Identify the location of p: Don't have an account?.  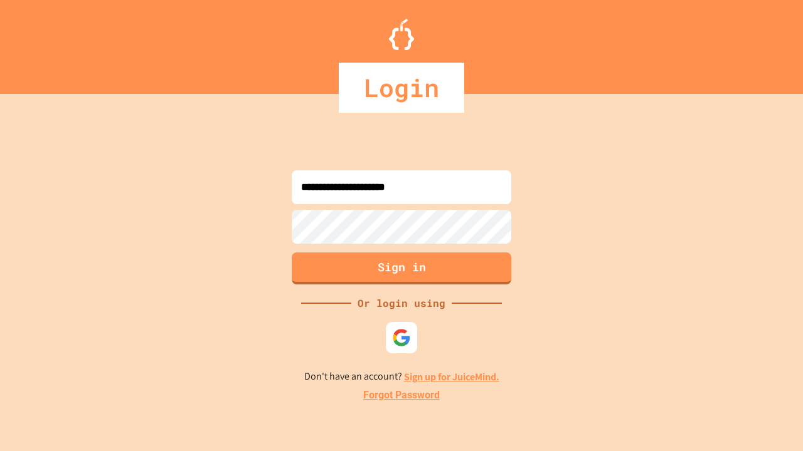
(401, 377).